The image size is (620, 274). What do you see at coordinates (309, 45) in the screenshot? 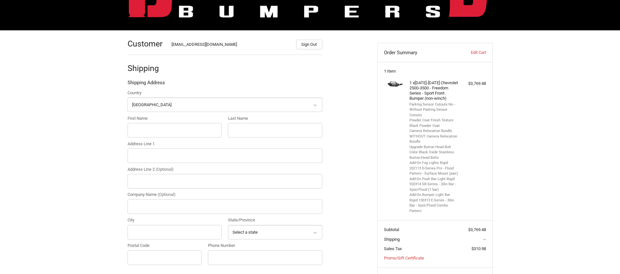
I see `button: Sign Out` at bounding box center [309, 45].